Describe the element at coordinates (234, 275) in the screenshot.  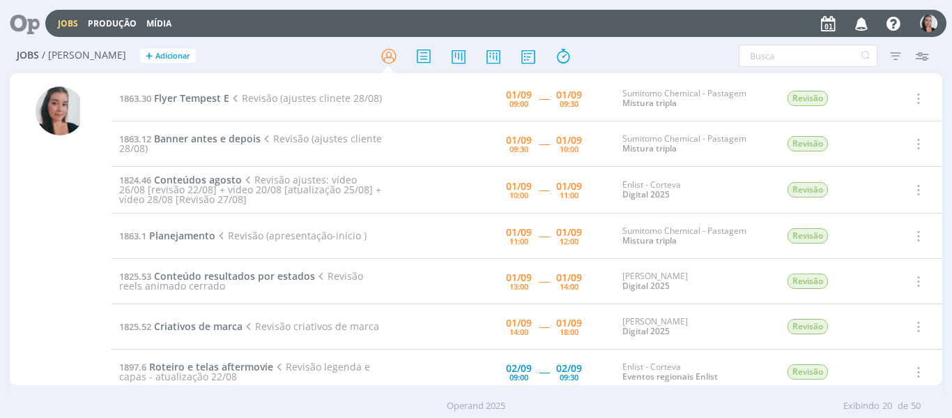
I see `span: Conteúdo resultados por estados` at that location.